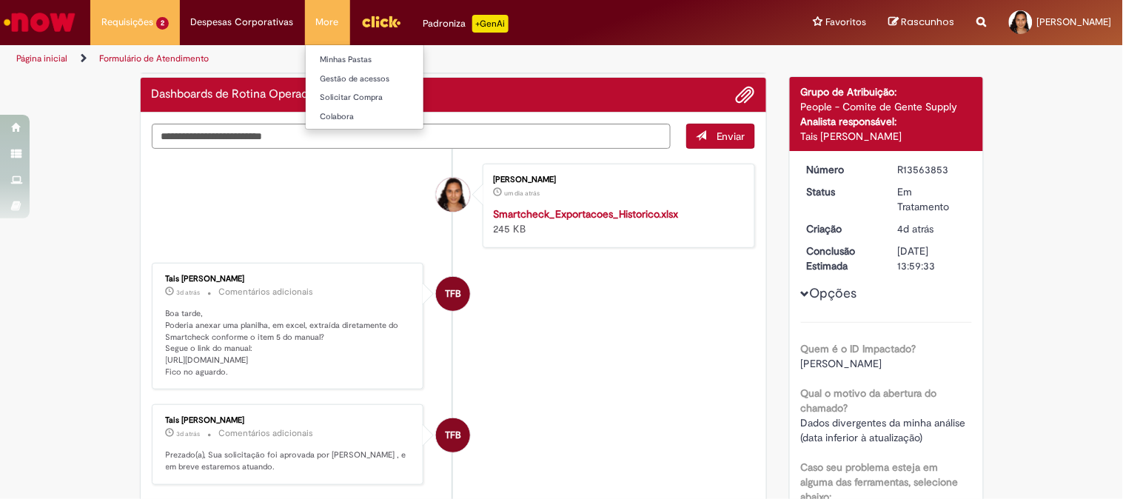 This screenshot has height=499, width=1123. Describe the element at coordinates (387, 98) in the screenshot. I see `a: Solicitar Compra` at that location.